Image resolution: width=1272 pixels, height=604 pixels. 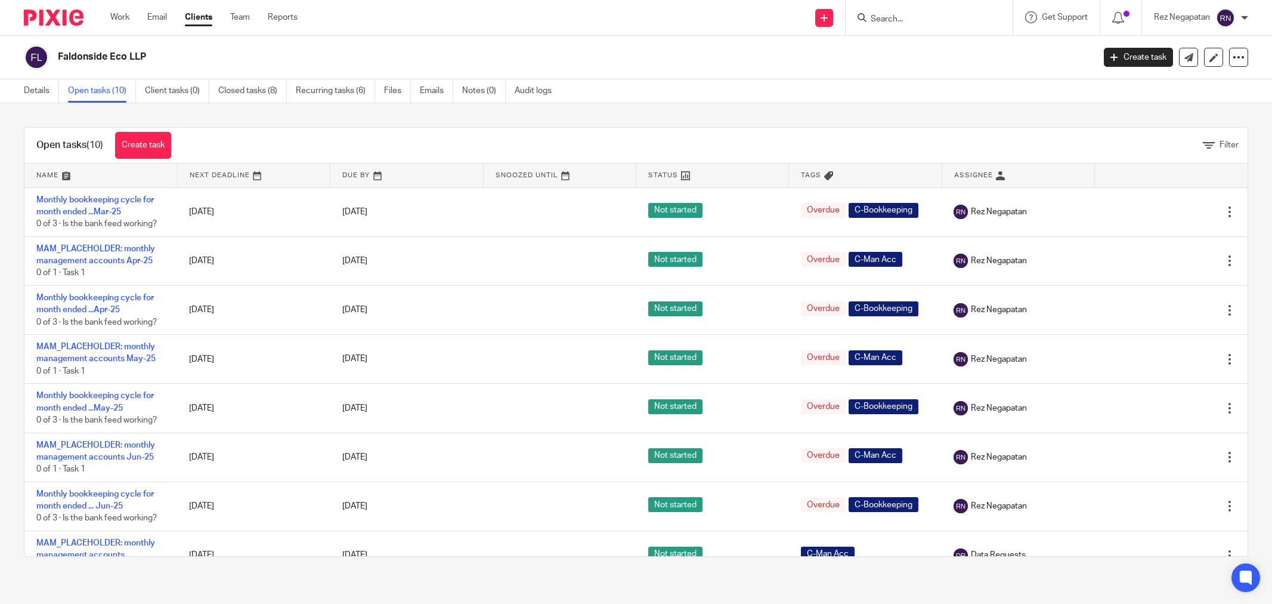 What do you see at coordinates (1229, 145) in the screenshot?
I see `span: Filter` at bounding box center [1229, 145].